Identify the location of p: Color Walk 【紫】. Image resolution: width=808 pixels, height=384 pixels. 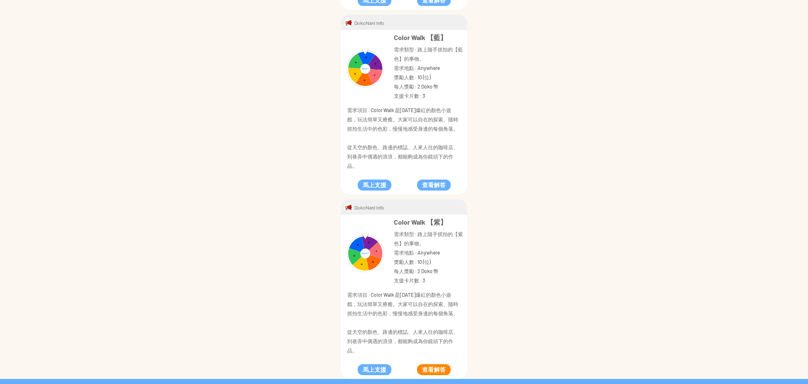
(429, 222).